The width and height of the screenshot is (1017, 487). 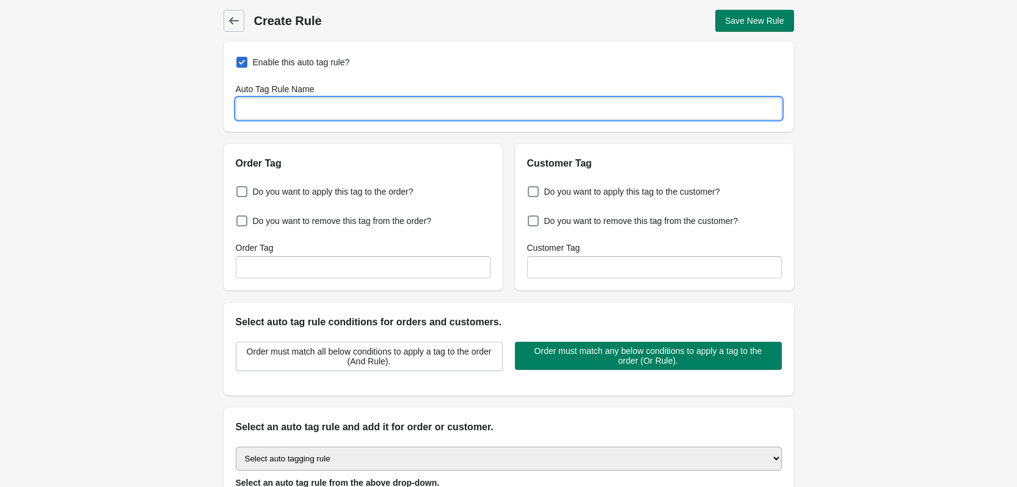 What do you see at coordinates (342, 221) in the screenshot?
I see `span: Do you want to remove this tag from the order?` at bounding box center [342, 221].